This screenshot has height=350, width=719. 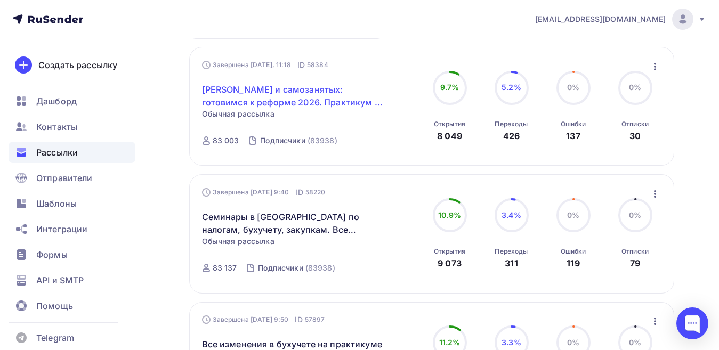 What do you see at coordinates (57, 204) in the screenshot?
I see `span: Шаблоны` at bounding box center [57, 204].